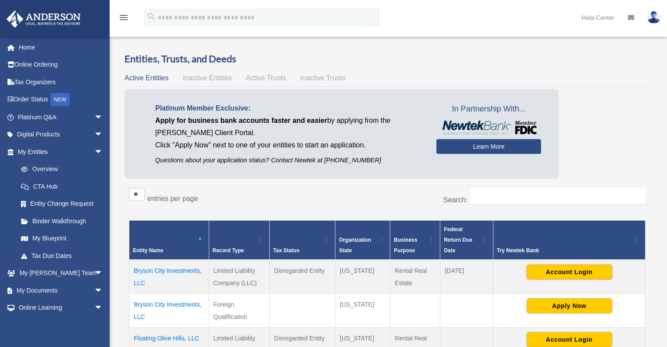 This screenshot has height=347, width=667. What do you see at coordinates (239, 277) in the screenshot?
I see `td: Limited Liability Company (LLC)` at bounding box center [239, 277].